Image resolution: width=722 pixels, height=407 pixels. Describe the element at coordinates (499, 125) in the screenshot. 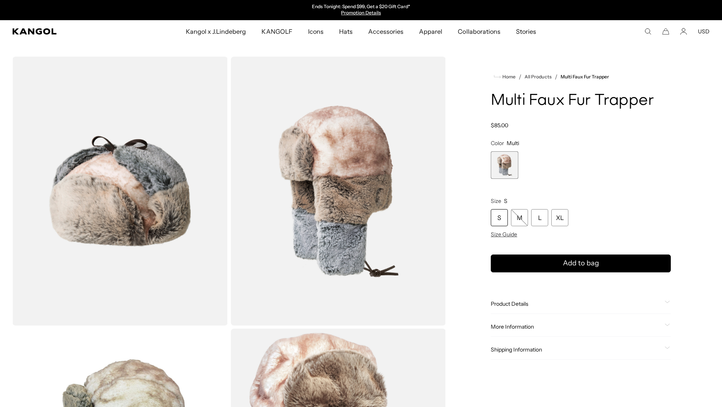

I see `span: $85.00` at that location.